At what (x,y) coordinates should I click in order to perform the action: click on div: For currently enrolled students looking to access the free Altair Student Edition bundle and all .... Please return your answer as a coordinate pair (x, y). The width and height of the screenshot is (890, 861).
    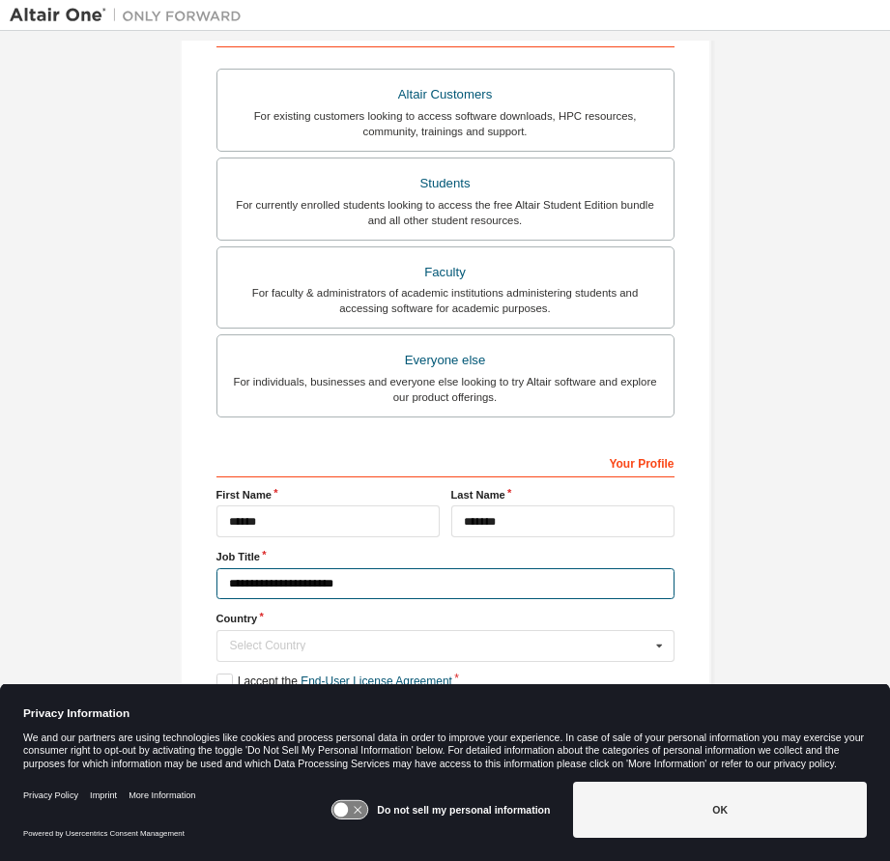
    Looking at the image, I should click on (446, 213).